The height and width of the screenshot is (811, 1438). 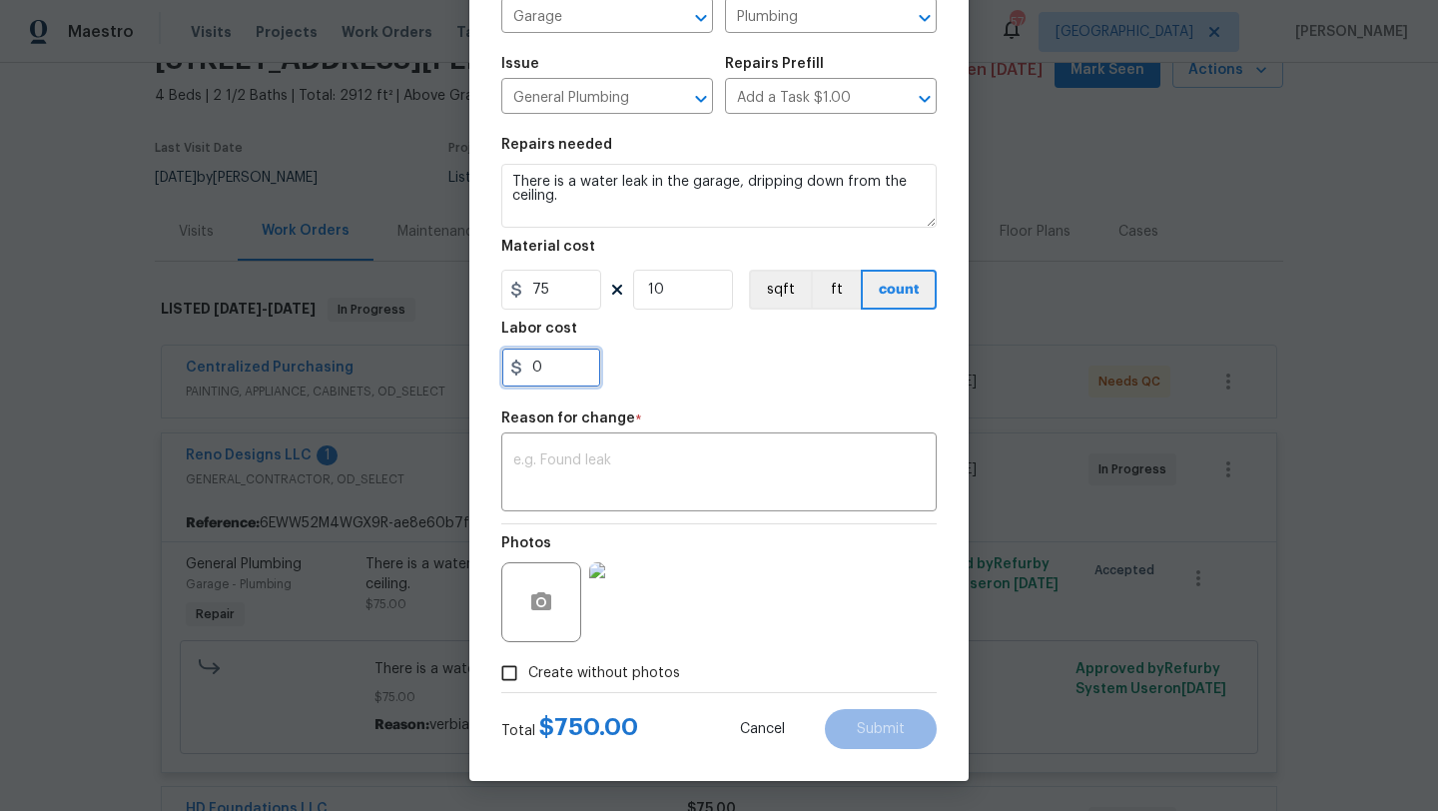 What do you see at coordinates (548, 247) in the screenshot?
I see `h5: Material cost` at bounding box center [548, 247].